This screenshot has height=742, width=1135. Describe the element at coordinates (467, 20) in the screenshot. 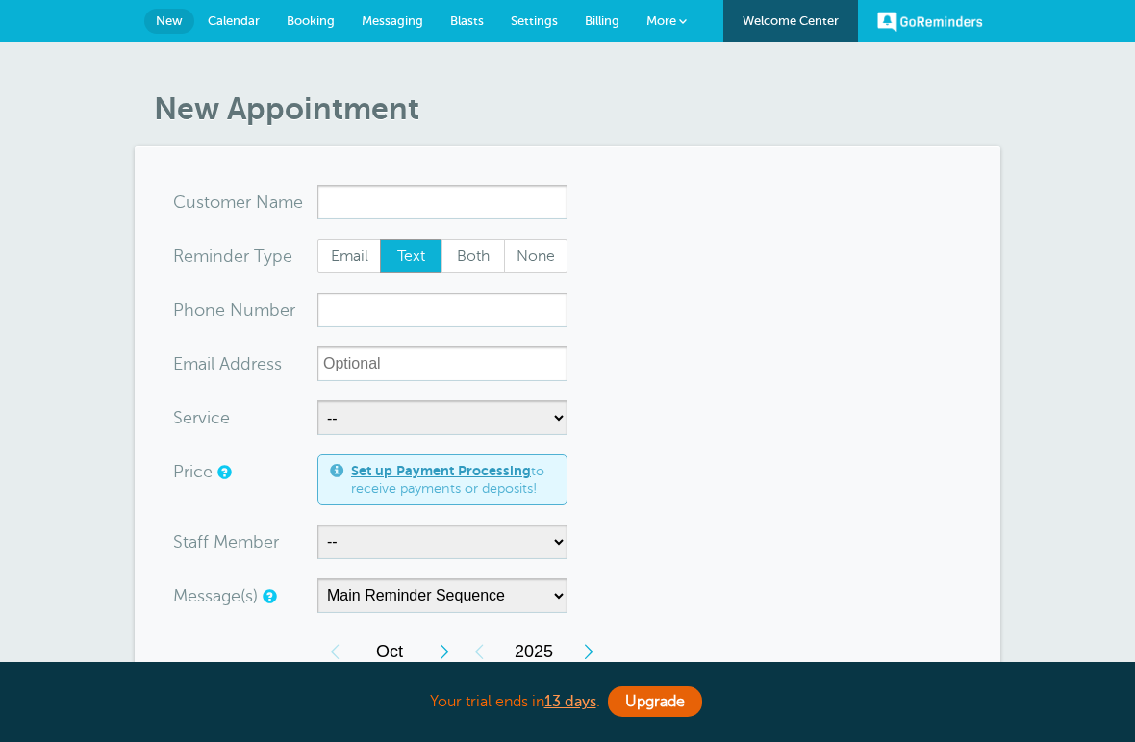

I see `span: Blasts` at that location.